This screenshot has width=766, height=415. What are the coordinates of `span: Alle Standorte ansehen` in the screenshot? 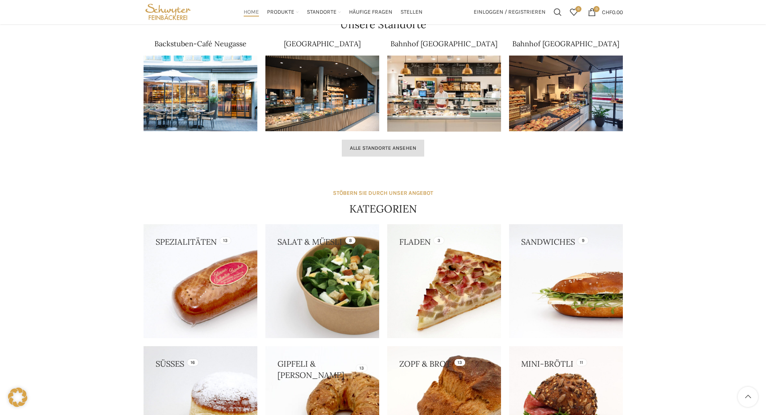 It's located at (383, 148).